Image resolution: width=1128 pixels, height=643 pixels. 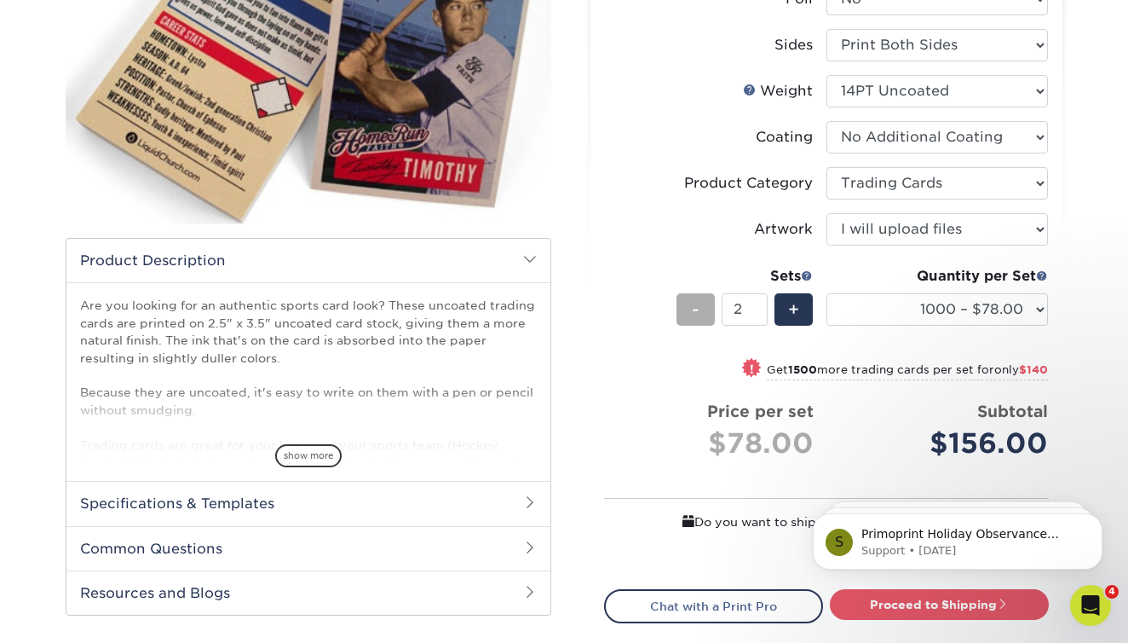 I want to click on span: $140, so click(x=1034, y=369).